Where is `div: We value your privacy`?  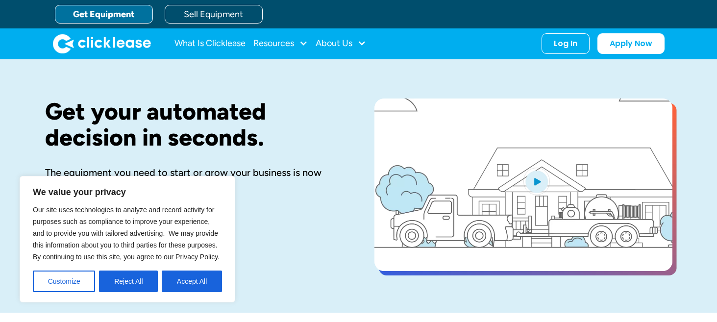 div: We value your privacy is located at coordinates (128, 239).